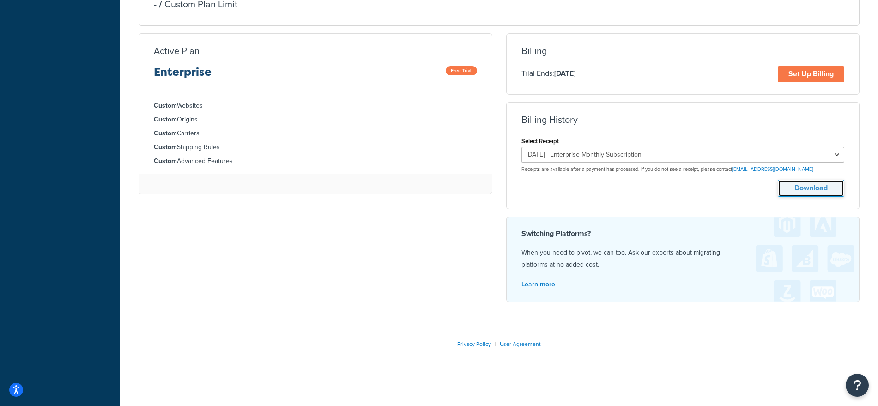 This screenshot has width=878, height=406. I want to click on label: Select Receipt, so click(540, 141).